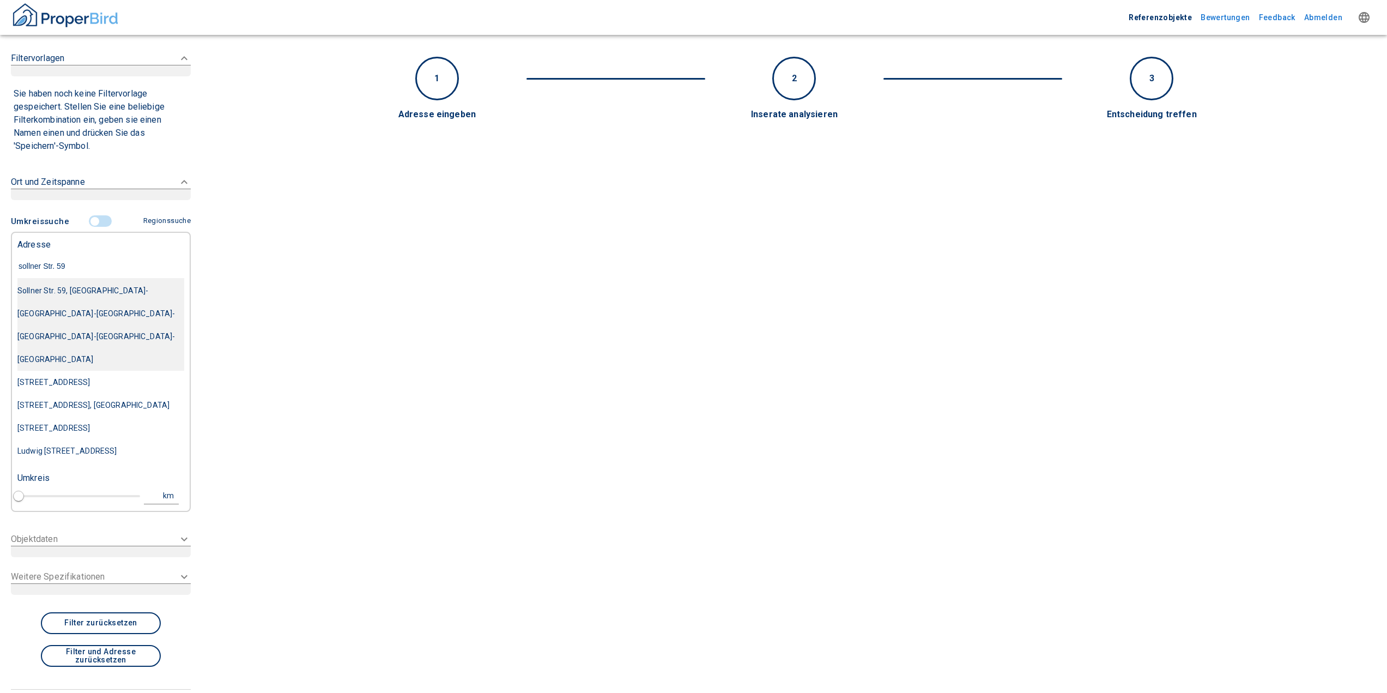 This screenshot has width=1387, height=693. I want to click on div: Adresse eingeben, so click(437, 114).